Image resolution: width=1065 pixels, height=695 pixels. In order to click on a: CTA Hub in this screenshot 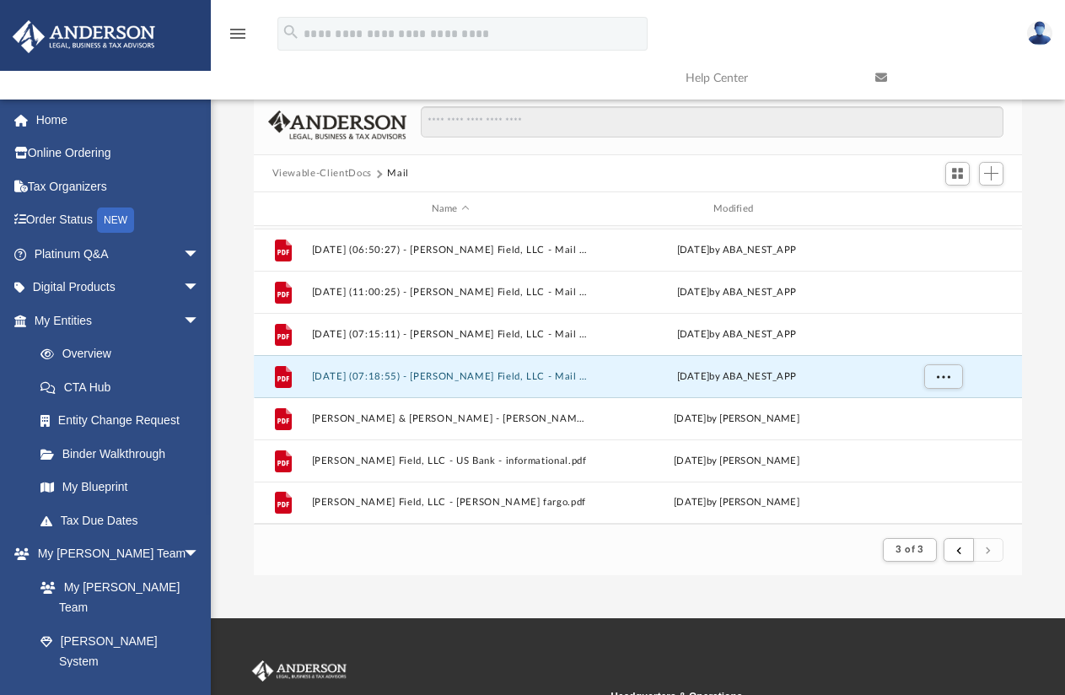, I will do `click(124, 387)`.